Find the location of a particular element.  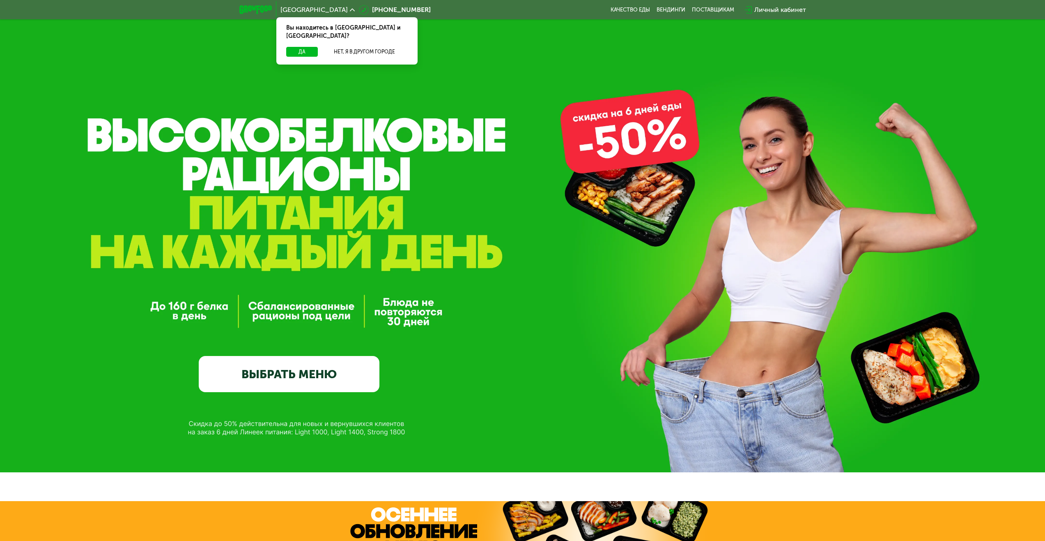

div: поставщикам is located at coordinates (713, 10).